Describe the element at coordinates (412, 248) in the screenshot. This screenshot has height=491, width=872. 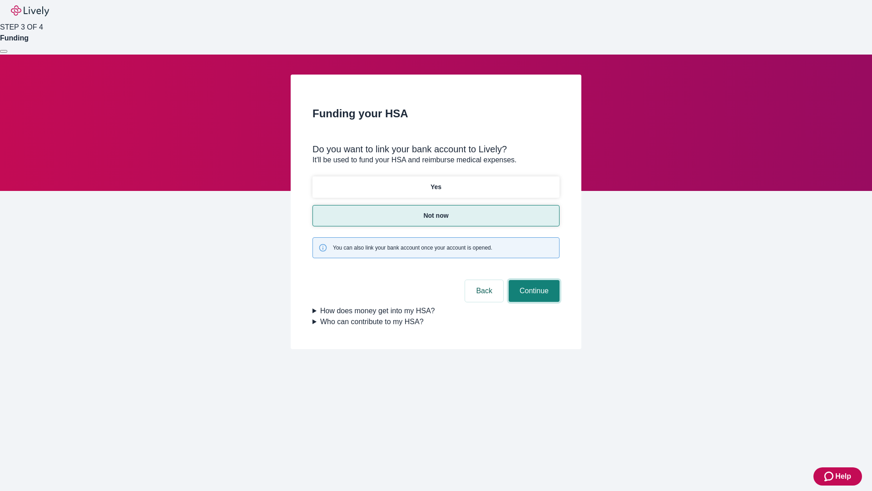
I see `span: You can also link your bank account once your account is opened.` at that location.